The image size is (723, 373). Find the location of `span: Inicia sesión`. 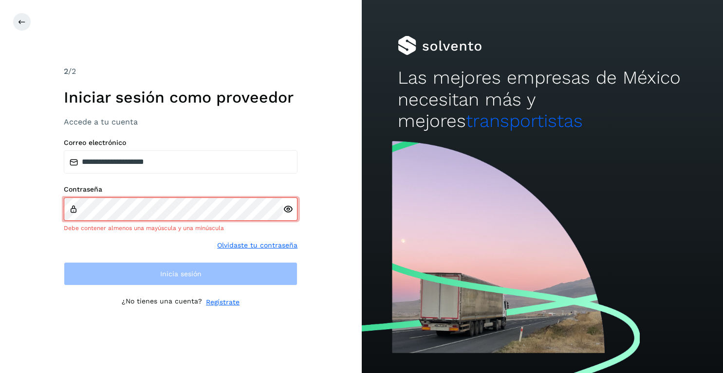

span: Inicia sesión is located at coordinates (181, 274).